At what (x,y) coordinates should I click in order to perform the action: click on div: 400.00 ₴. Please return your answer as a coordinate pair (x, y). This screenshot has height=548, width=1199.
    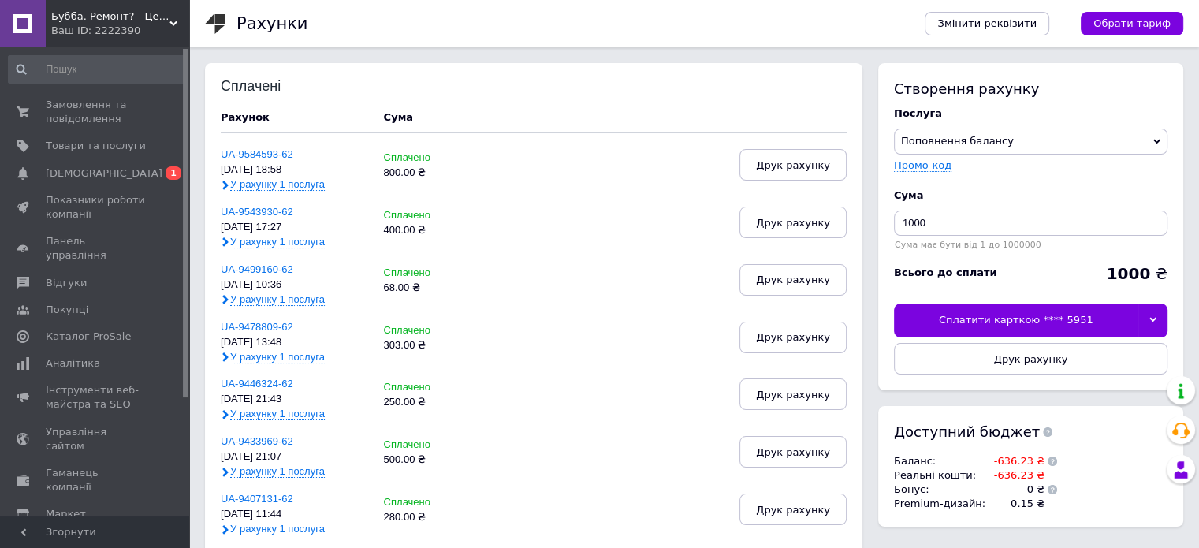
    Looking at the image, I should click on (434, 230).